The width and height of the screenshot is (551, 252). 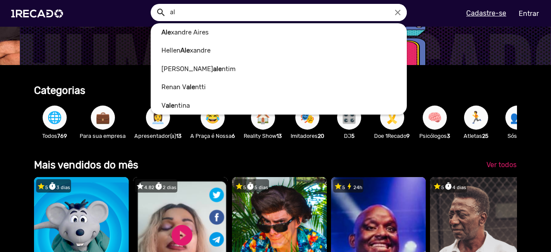 What do you see at coordinates (279, 106) in the screenshot?
I see `a: V ntina` at bounding box center [279, 106].